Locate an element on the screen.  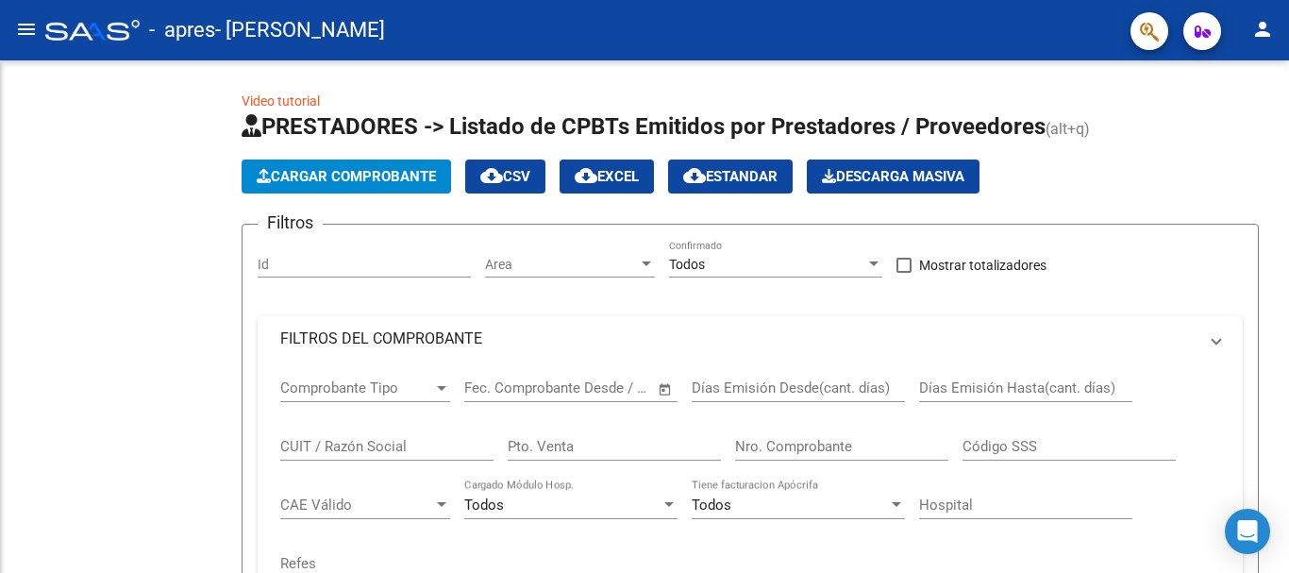
span: CSV is located at coordinates (505, 177).